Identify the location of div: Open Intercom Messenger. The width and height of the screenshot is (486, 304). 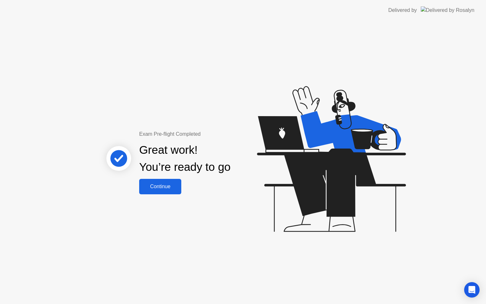
(472, 290).